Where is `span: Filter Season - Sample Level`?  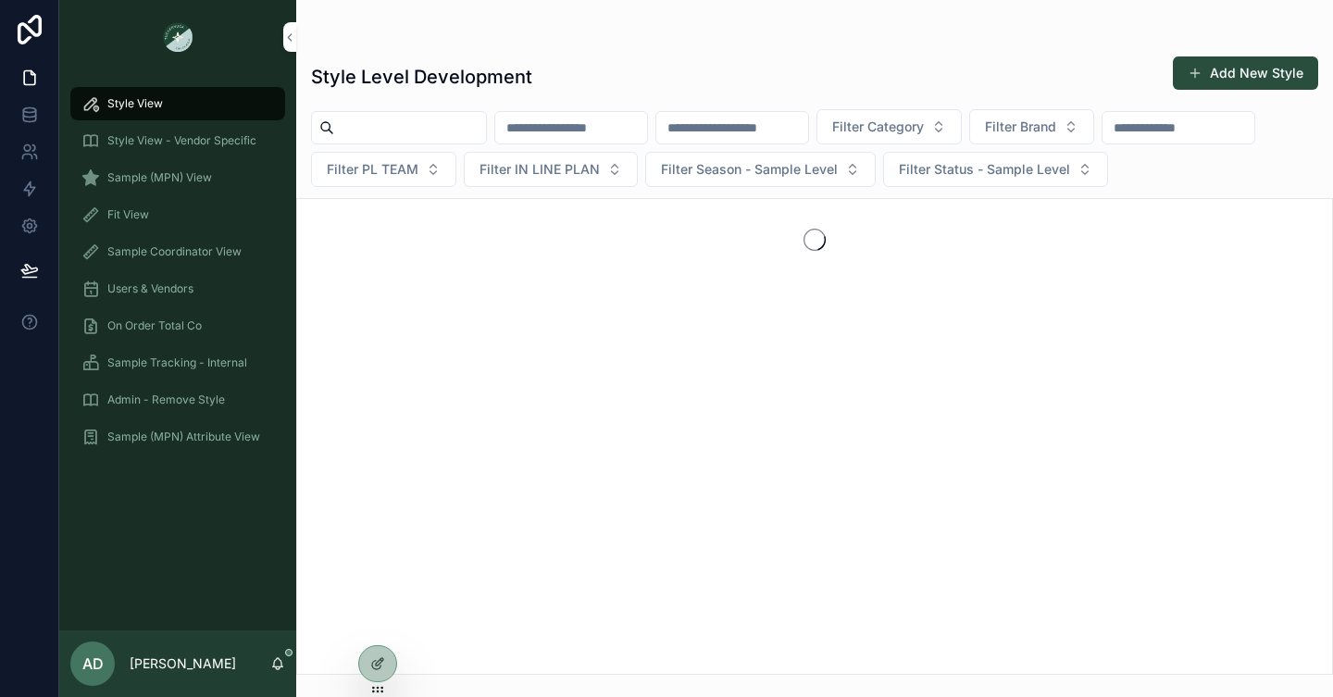 span: Filter Season - Sample Level is located at coordinates (749, 169).